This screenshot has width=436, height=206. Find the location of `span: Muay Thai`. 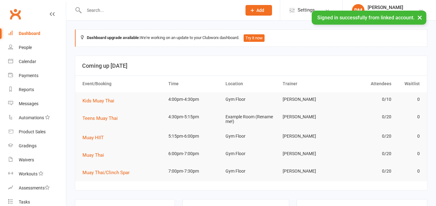

span: Muay Thai is located at coordinates (93, 155).